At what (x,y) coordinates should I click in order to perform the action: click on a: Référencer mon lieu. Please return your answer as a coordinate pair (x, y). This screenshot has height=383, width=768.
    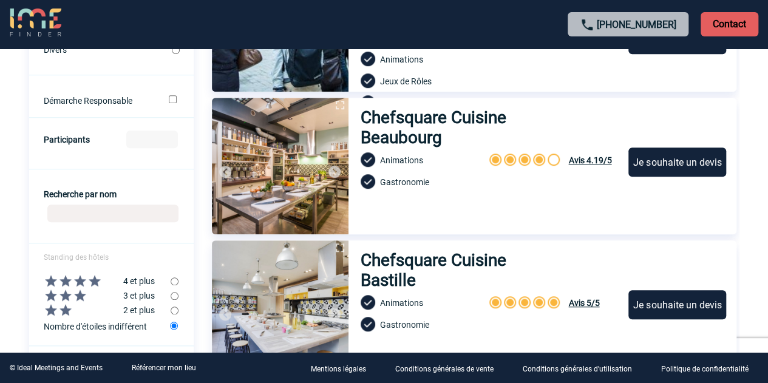
    Looking at the image, I should click on (164, 368).